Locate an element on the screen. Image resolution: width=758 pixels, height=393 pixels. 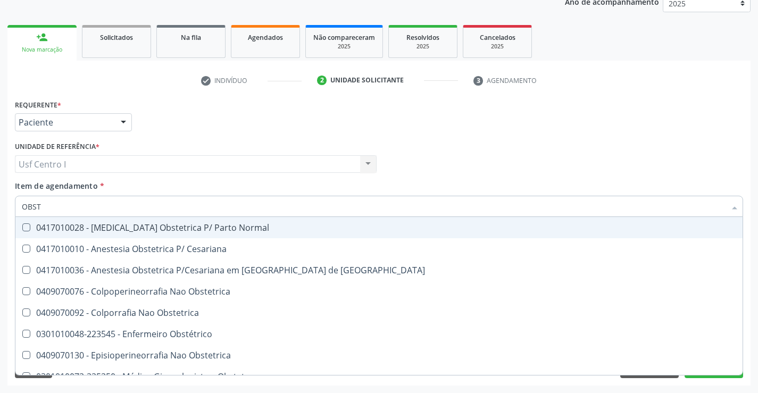
span: Agendados is located at coordinates (265, 37).